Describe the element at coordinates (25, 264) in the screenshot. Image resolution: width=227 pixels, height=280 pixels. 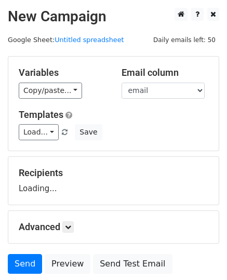
I see `a: Send` at that location.